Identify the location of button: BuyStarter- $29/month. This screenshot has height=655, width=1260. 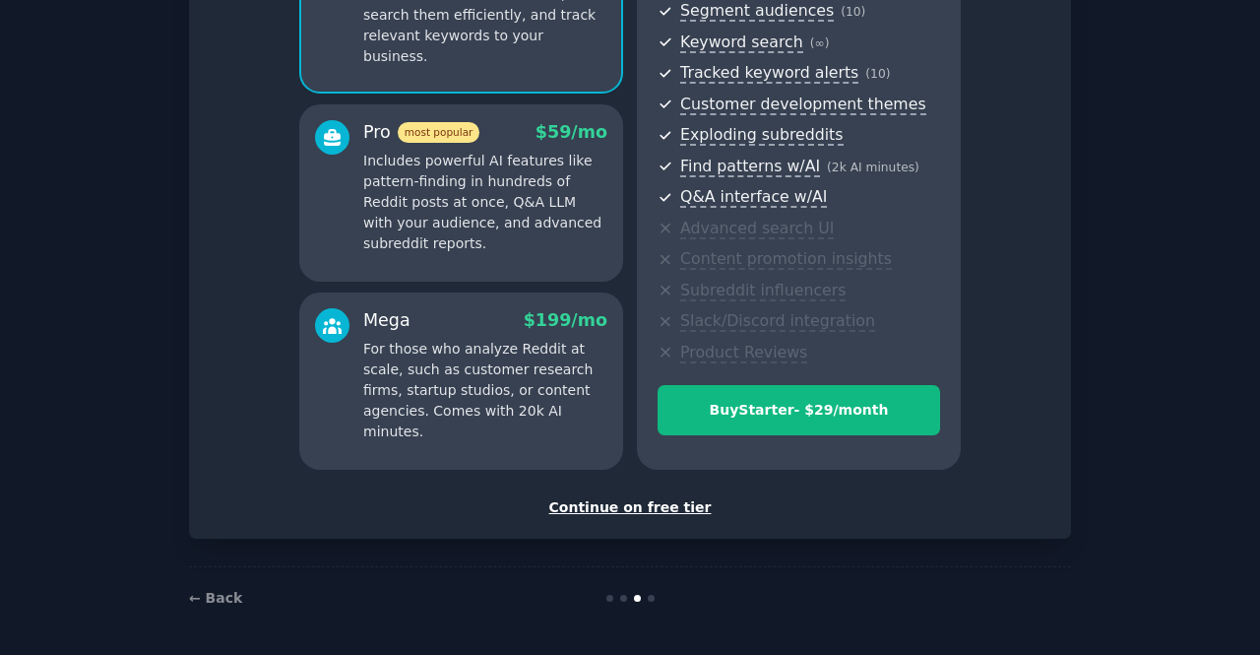
(798, 409).